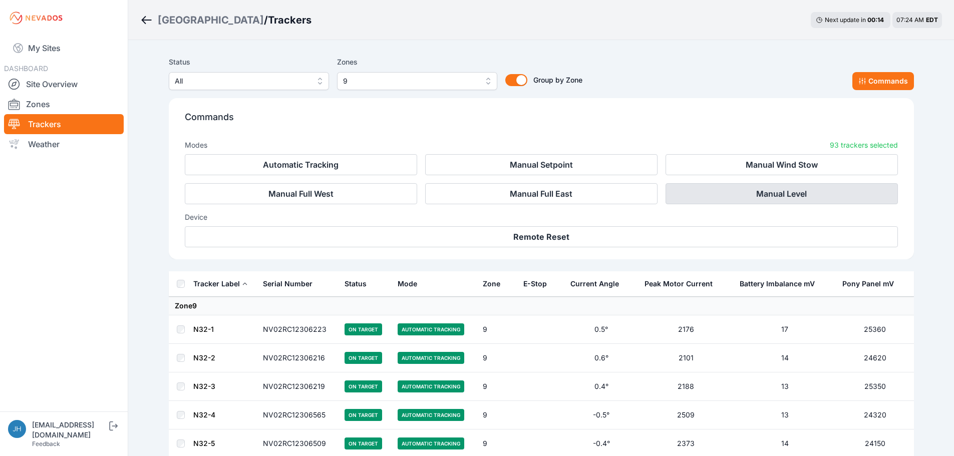  Describe the element at coordinates (216, 284) in the screenshot. I see `div: Tracker Label` at that location.